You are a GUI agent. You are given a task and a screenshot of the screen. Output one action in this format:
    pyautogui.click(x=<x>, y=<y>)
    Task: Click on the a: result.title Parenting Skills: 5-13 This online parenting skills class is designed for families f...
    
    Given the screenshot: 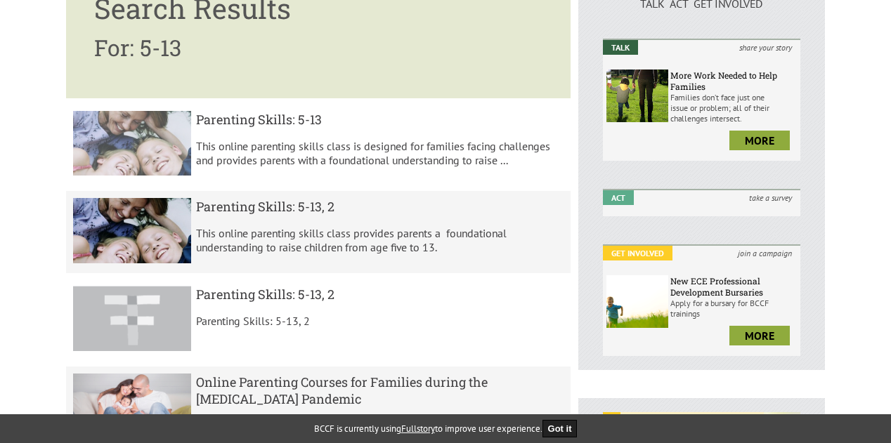 What is the action you would take?
    pyautogui.click(x=318, y=145)
    